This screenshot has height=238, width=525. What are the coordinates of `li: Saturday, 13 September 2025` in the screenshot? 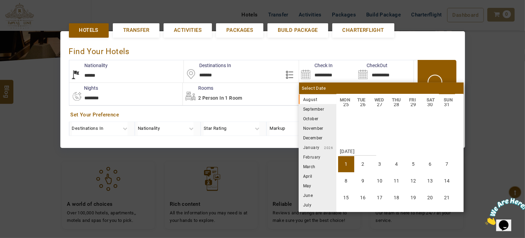 It's located at (430, 181).